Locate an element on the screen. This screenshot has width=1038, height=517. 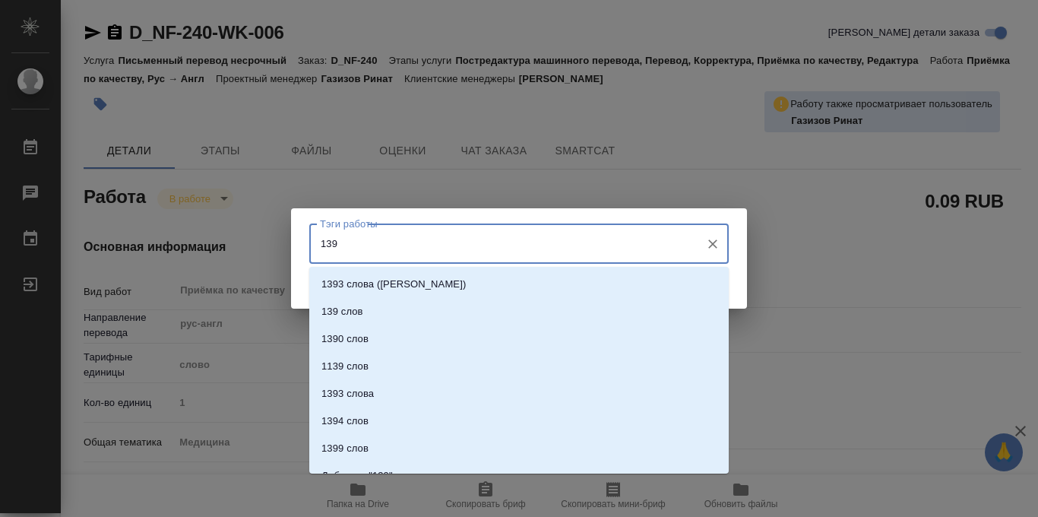
p: 1393 слова is located at coordinates (347, 394).